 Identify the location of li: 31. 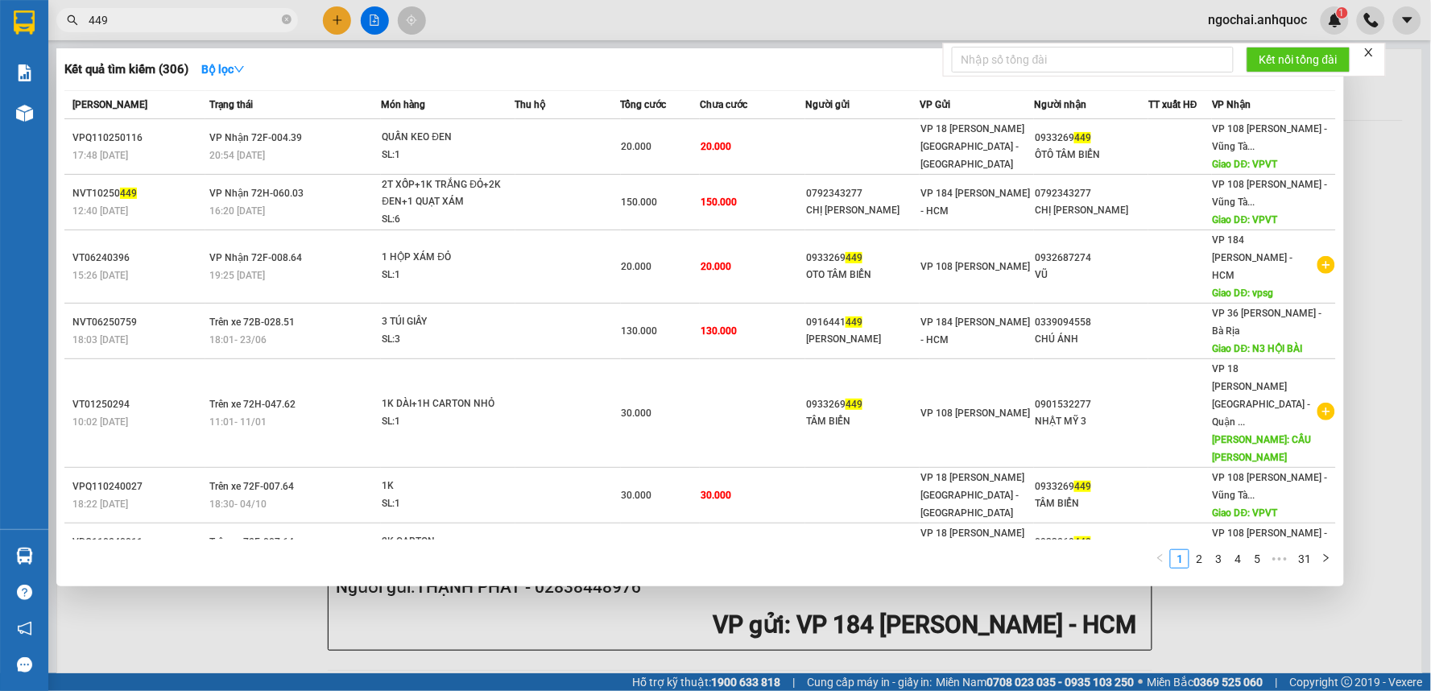
(1305, 559).